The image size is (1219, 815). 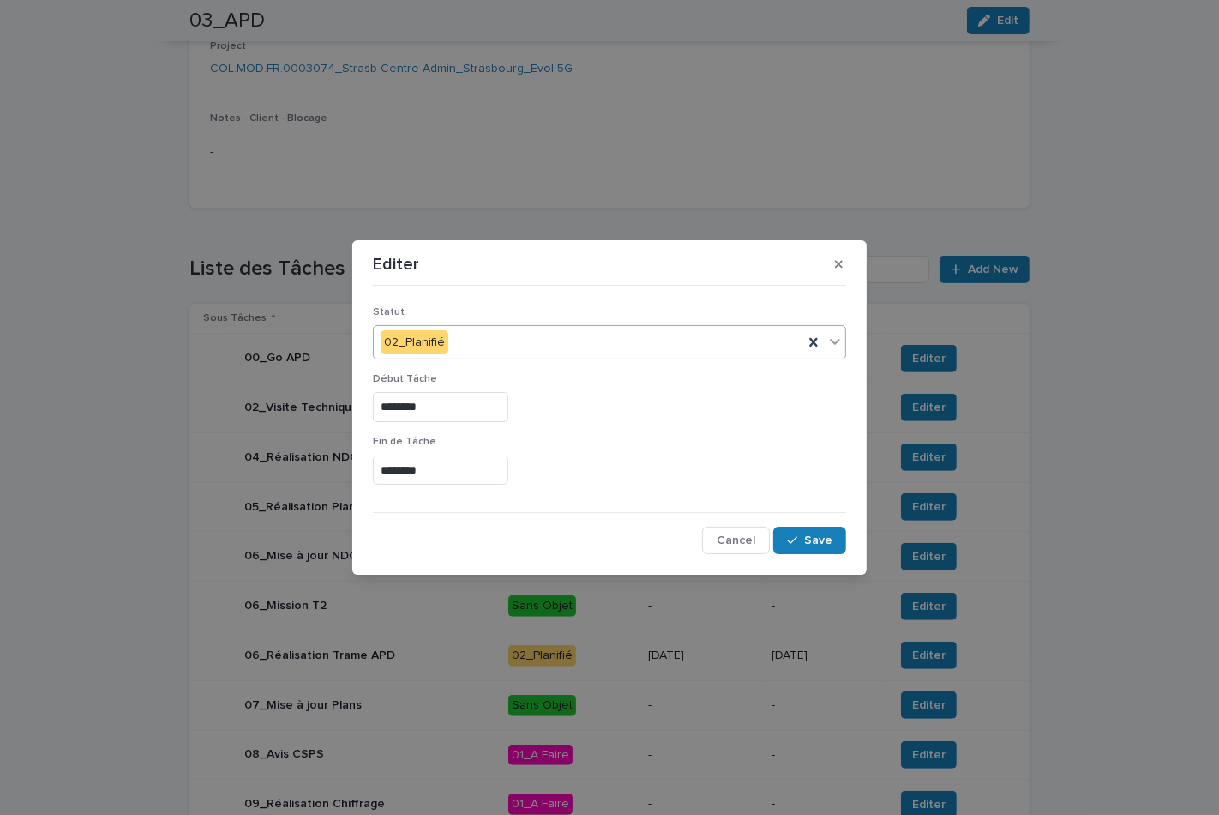 What do you see at coordinates (414, 342) in the screenshot?
I see `div: 02_Planifié` at bounding box center [414, 342].